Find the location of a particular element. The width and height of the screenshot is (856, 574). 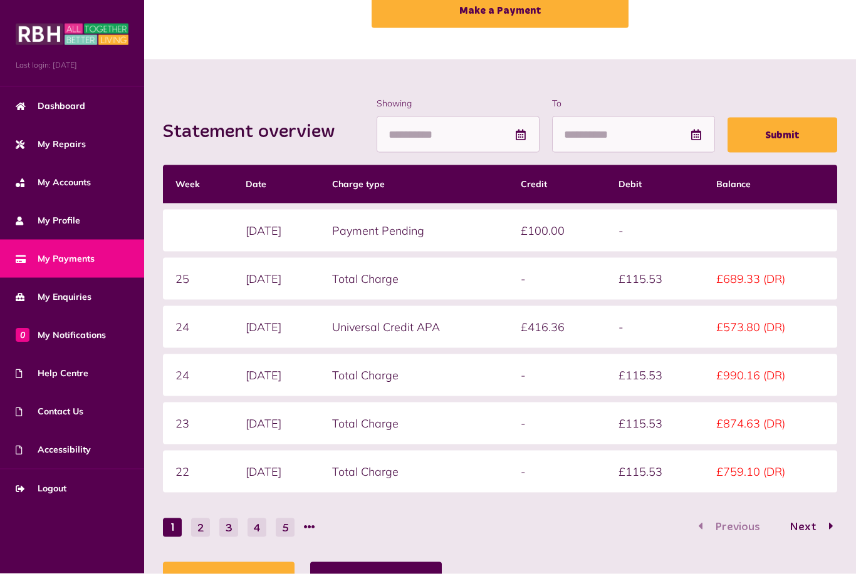

label: Showing is located at coordinates (458, 103).